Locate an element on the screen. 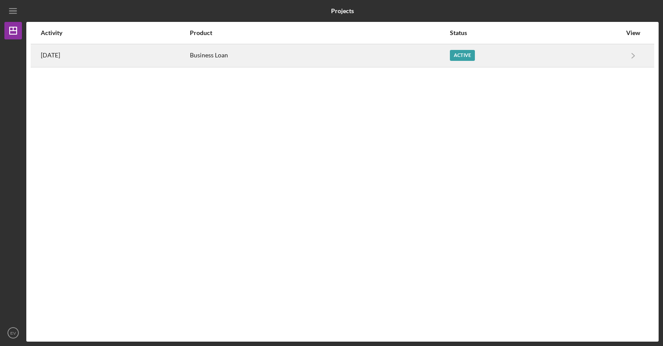 The width and height of the screenshot is (663, 346). b: Projects is located at coordinates (342, 11).